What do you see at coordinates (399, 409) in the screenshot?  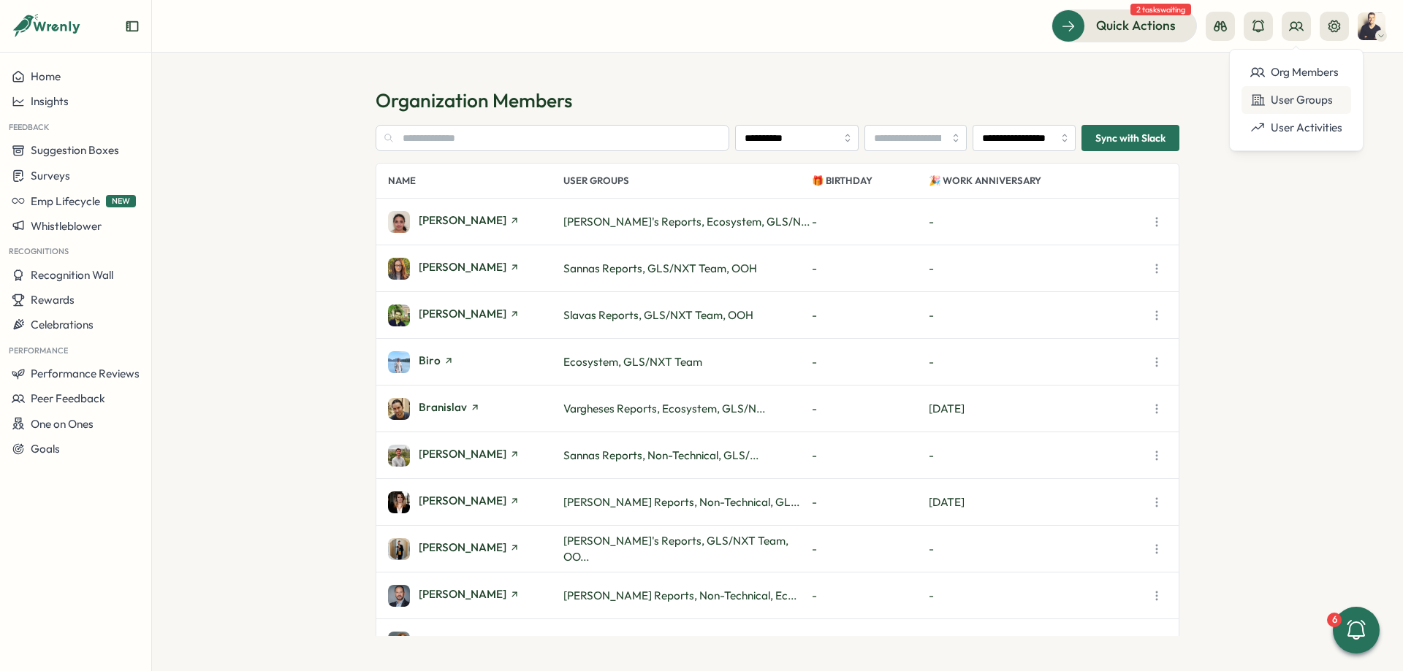 I see `img: Branislav` at bounding box center [399, 409].